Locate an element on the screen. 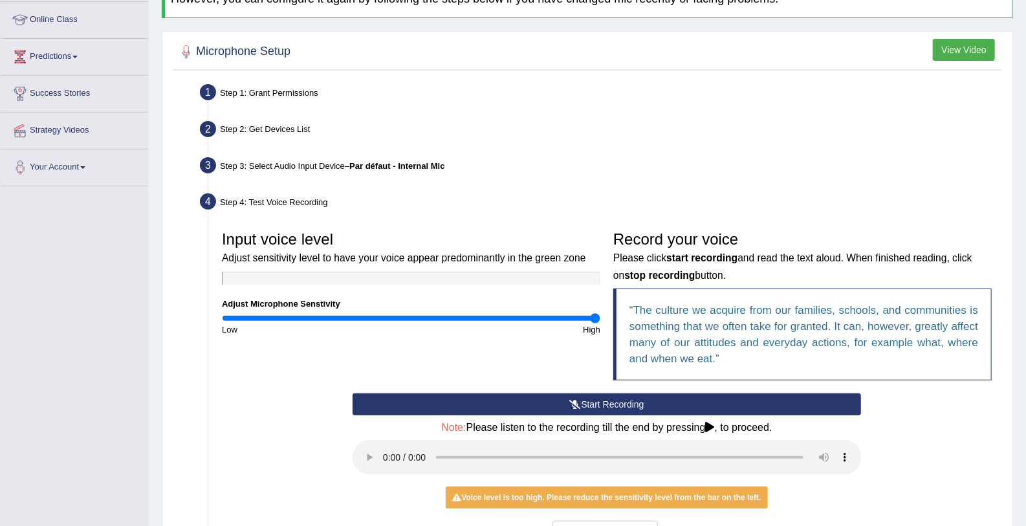 This screenshot has height=526, width=1026. span: Note: is located at coordinates (453, 427).